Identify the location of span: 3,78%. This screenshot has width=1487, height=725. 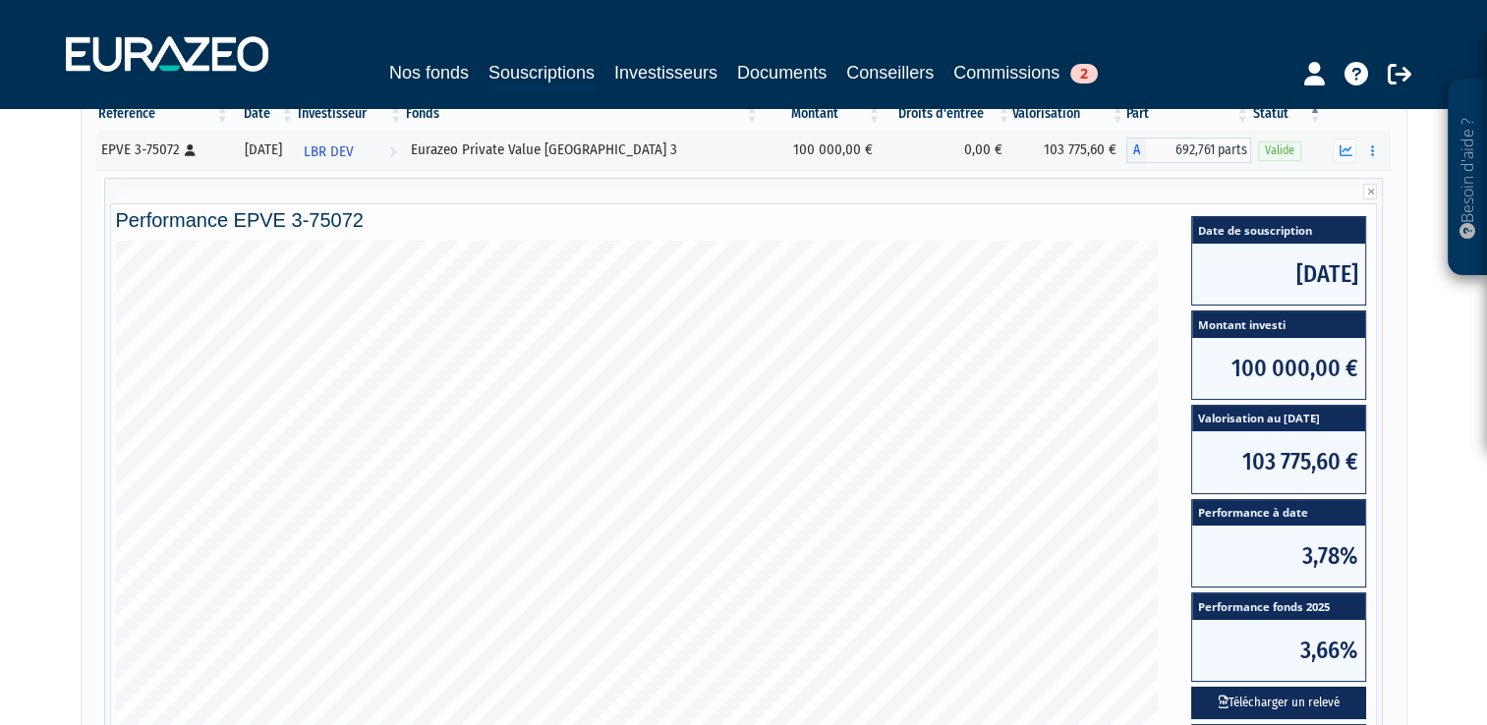
(1279, 556).